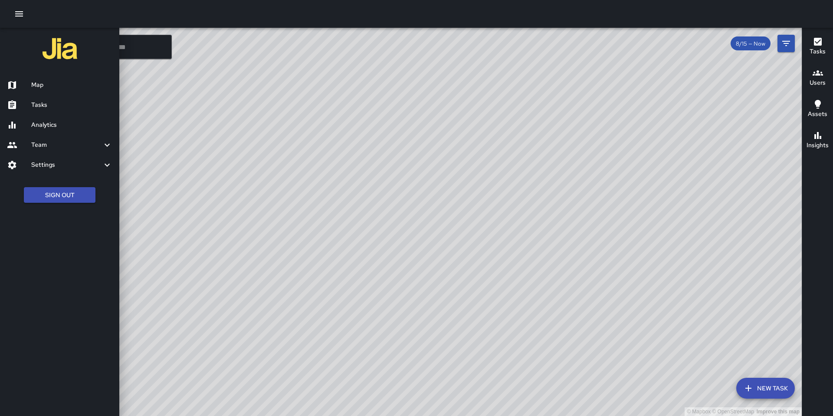 Image resolution: width=833 pixels, height=416 pixels. Describe the element at coordinates (66, 165) in the screenshot. I see `h6: Settings` at that location.